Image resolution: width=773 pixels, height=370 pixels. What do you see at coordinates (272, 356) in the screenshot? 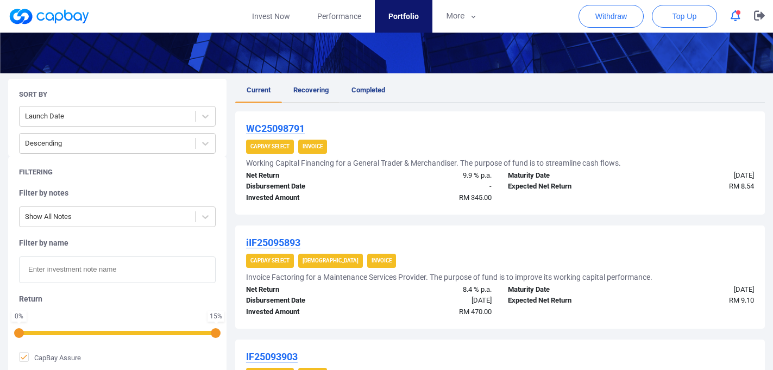
I see `u: IF25093903` at bounding box center [272, 356].